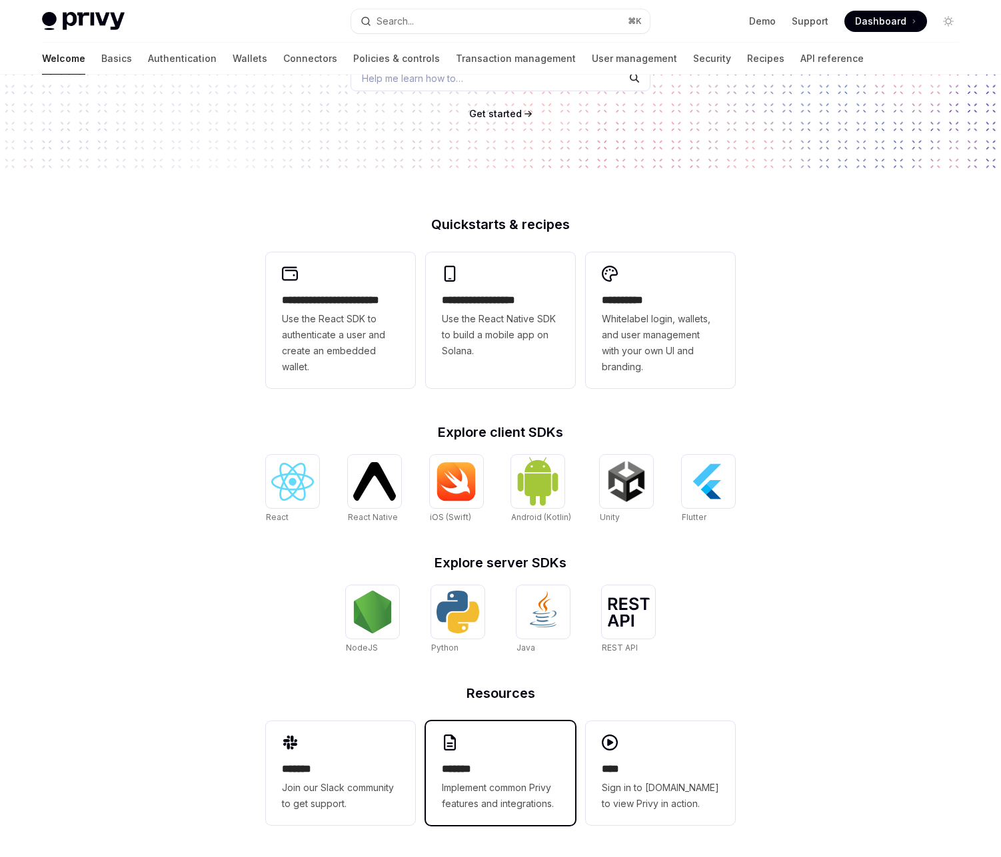 This screenshot has width=1001, height=857. What do you see at coordinates (766, 59) in the screenshot?
I see `a: Recipes` at bounding box center [766, 59].